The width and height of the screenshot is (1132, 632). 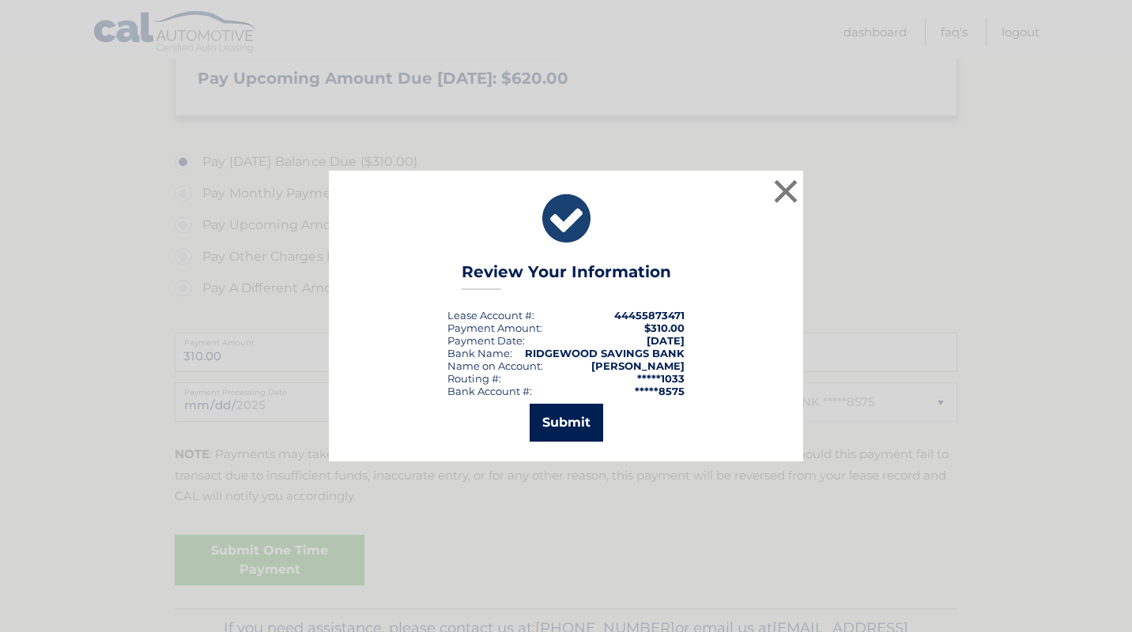 What do you see at coordinates (566, 276) in the screenshot?
I see `h3: Review Your Information` at bounding box center [566, 276].